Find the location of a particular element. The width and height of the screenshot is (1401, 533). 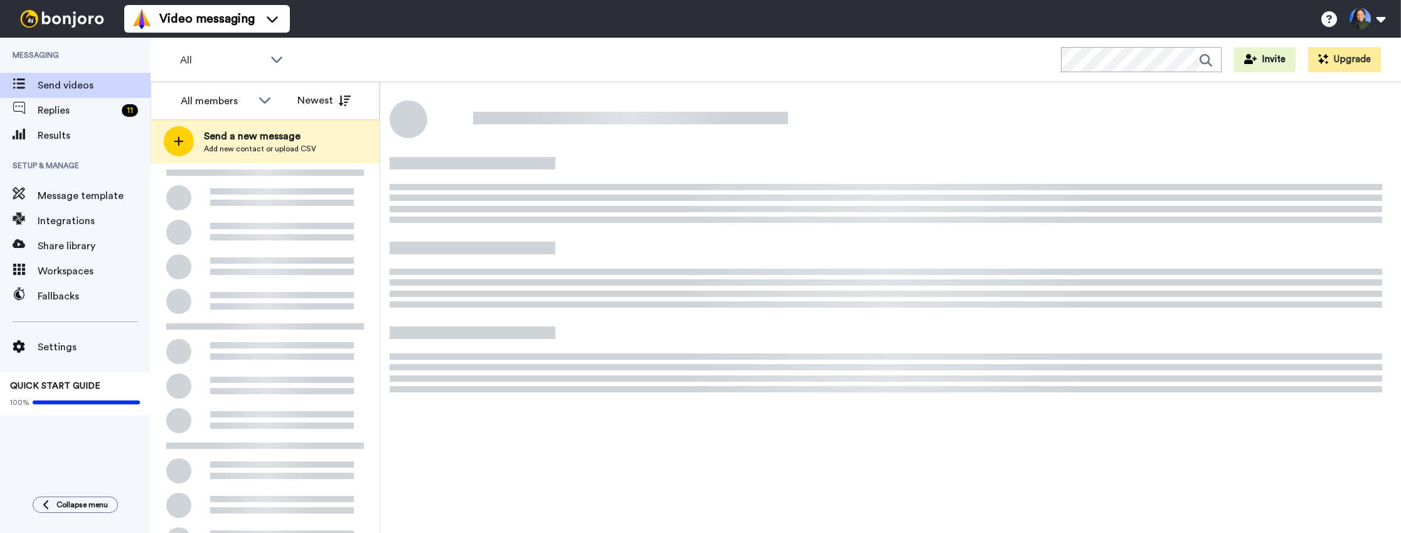

img: vm-color.svg is located at coordinates (142, 19).